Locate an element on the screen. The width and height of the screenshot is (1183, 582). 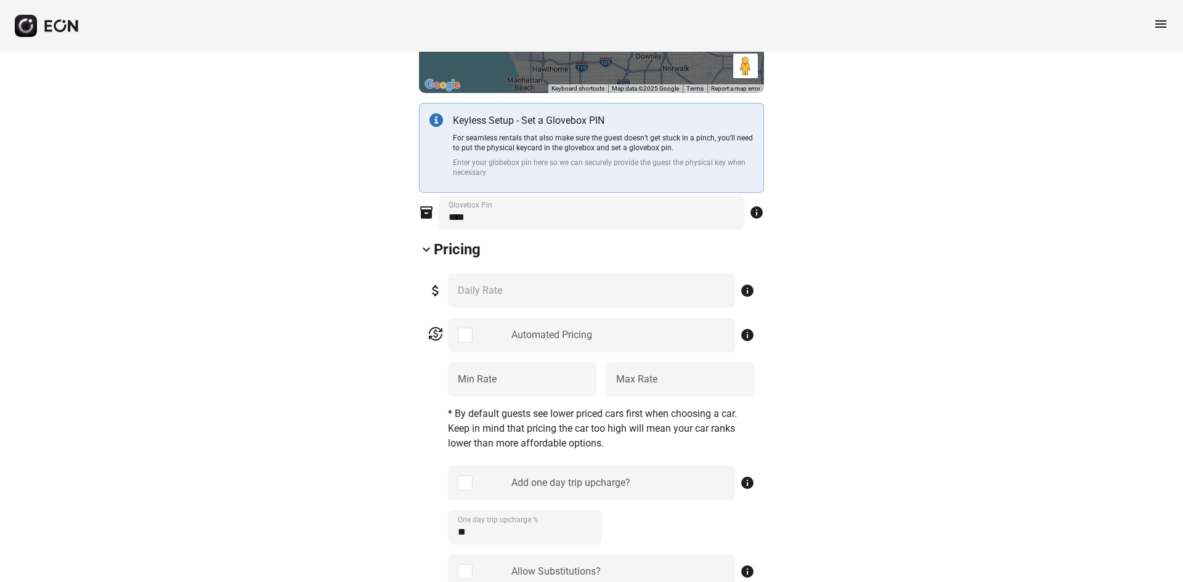
img: info is located at coordinates (436, 120).